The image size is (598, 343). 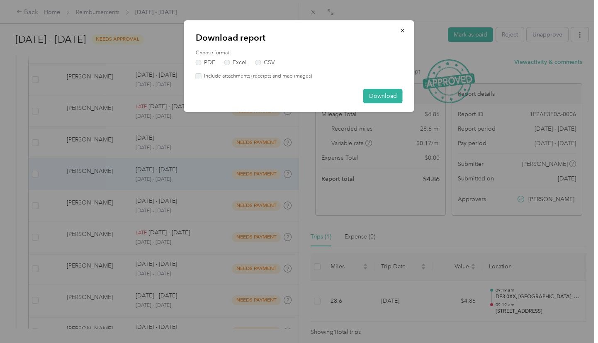 I want to click on label: PDF, so click(x=206, y=63).